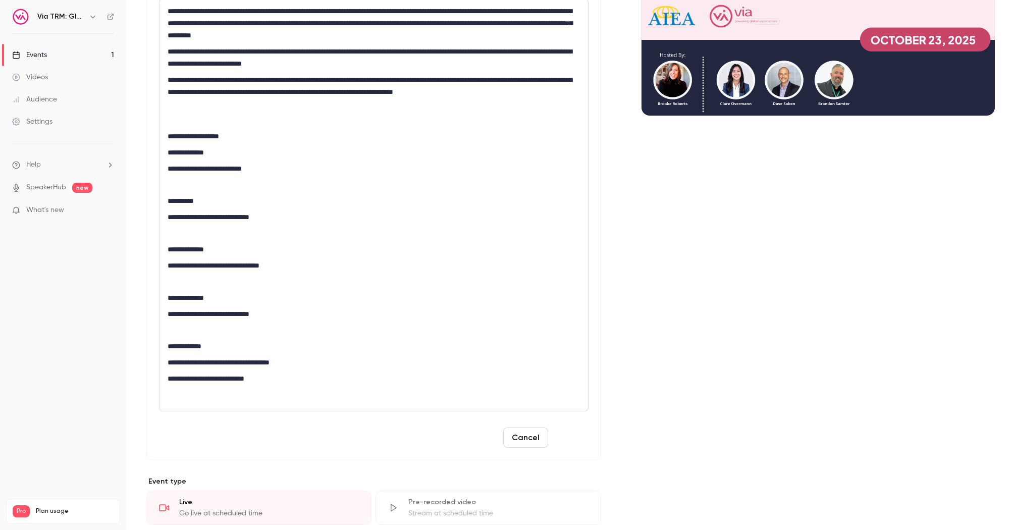  I want to click on p: Event type, so click(373, 481).